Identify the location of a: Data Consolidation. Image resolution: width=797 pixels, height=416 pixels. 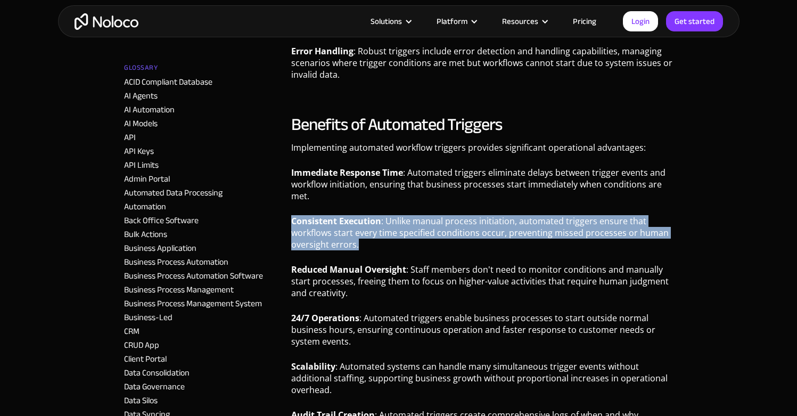
(157, 373).